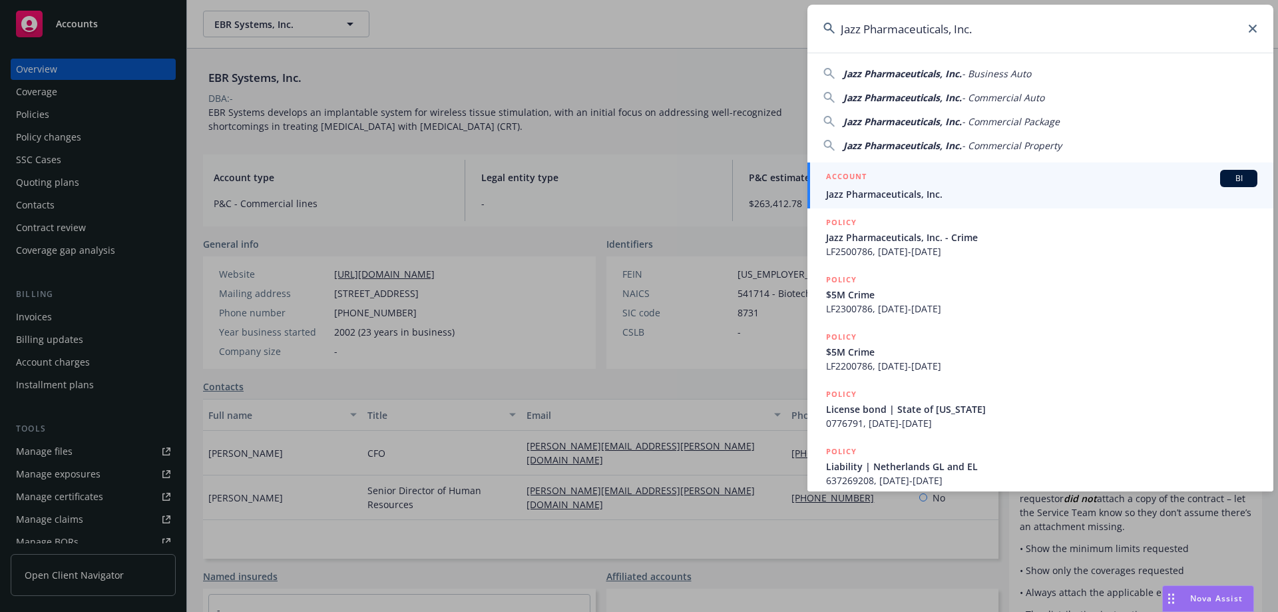 This screenshot has height=612, width=1278. What do you see at coordinates (1041, 185) in the screenshot?
I see `a: ACCOUNTBIJazz Pharmaceuticals, Inc.` at bounding box center [1041, 185].